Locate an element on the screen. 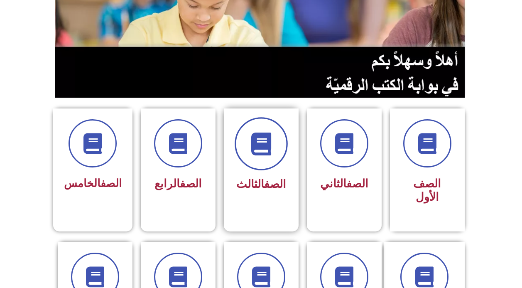 This screenshot has height=288, width=522. span: الخامس is located at coordinates (93, 183).